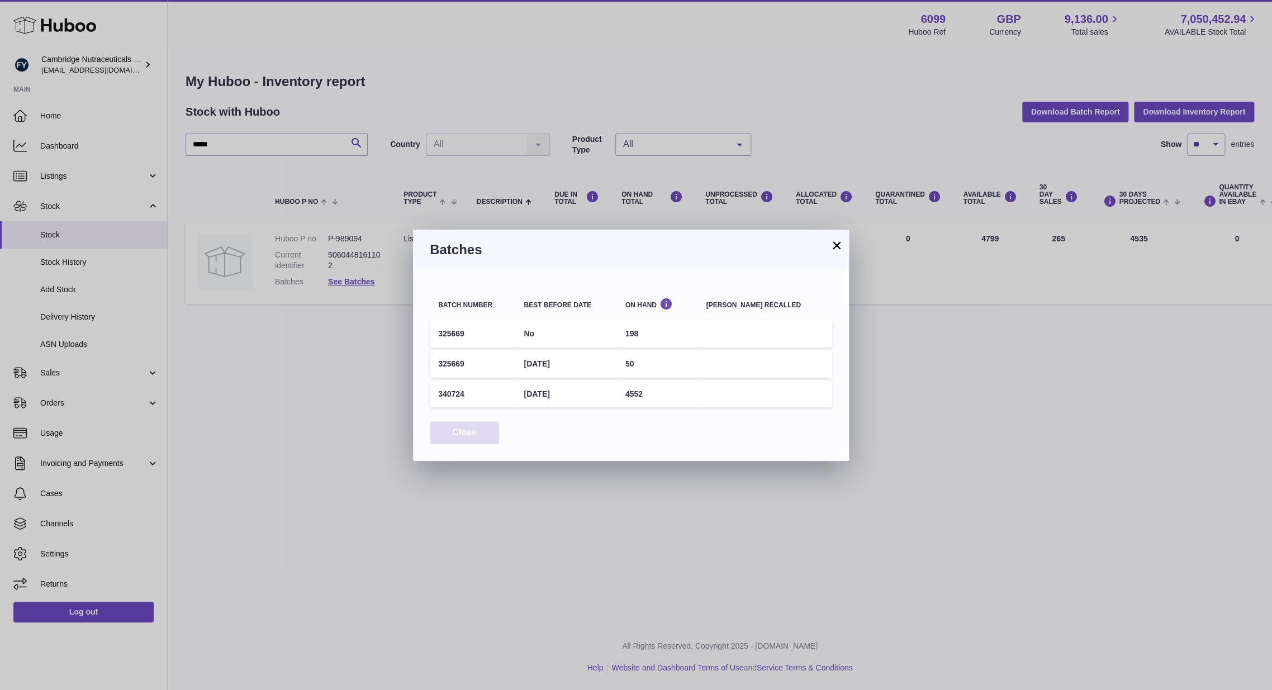  I want to click on td: 50, so click(657, 364).